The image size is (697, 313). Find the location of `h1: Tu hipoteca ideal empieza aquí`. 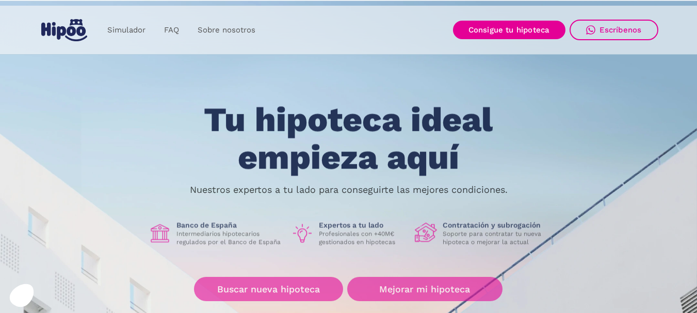

h1: Tu hipoteca ideal empieza aquí is located at coordinates (348, 139).